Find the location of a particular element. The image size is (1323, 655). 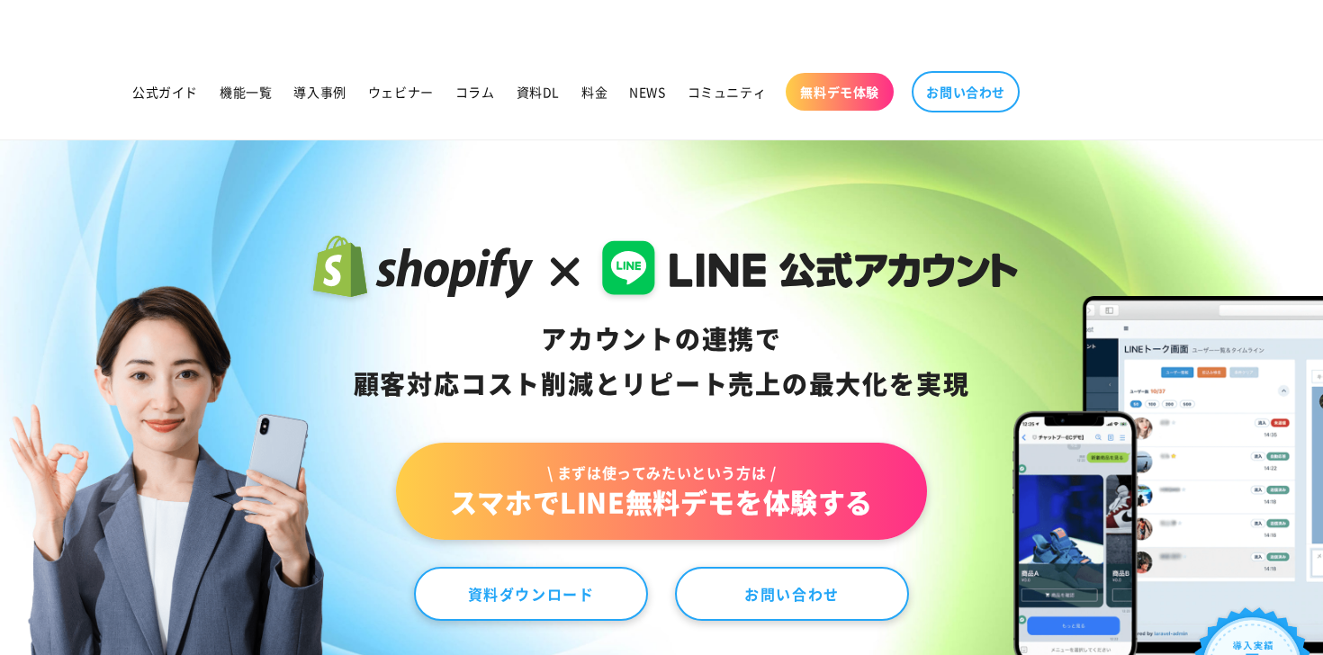

span: お問い合わせ is located at coordinates (965, 92).